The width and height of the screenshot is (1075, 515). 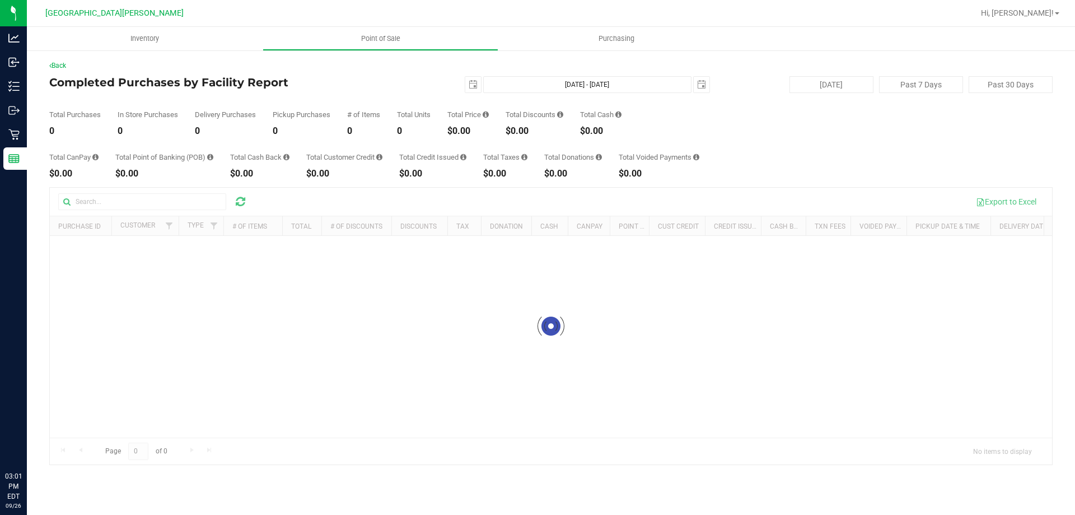 I want to click on inline-svg: Inbound, so click(x=14, y=62).